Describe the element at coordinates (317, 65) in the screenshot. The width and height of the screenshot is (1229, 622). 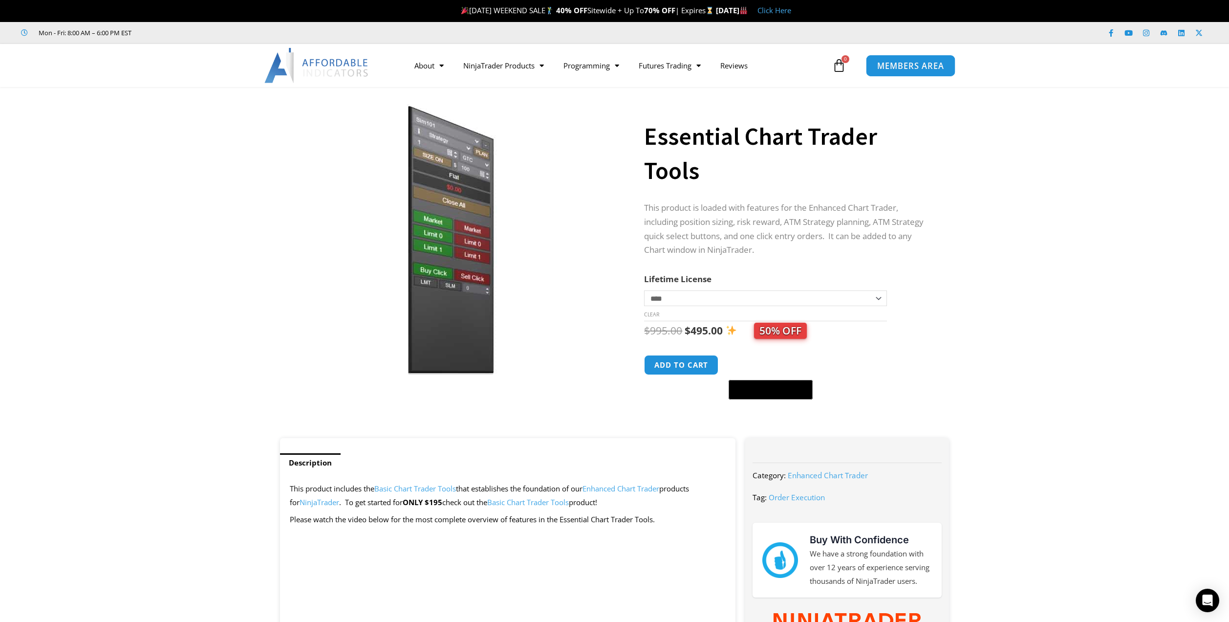
I see `img: LogoAI | Affordable Indicators – NinjaTrader` at that location.